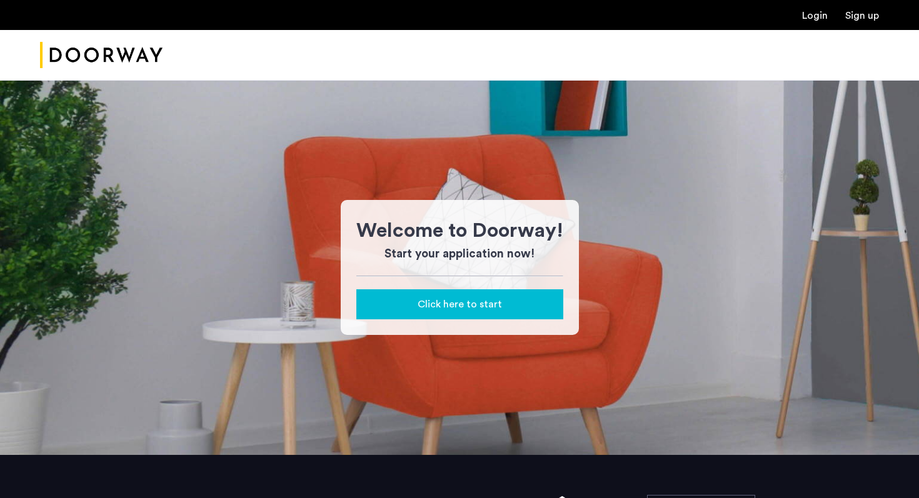 The image size is (919, 498). What do you see at coordinates (459, 304) in the screenshot?
I see `button: button` at bounding box center [459, 304].